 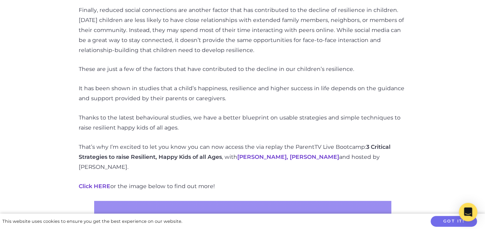 What do you see at coordinates (243, 158) in the screenshot?
I see `p: That’s why I’m excited to let you know you can now access the via replay the ParentTV Live Bootca...` at bounding box center [243, 158].